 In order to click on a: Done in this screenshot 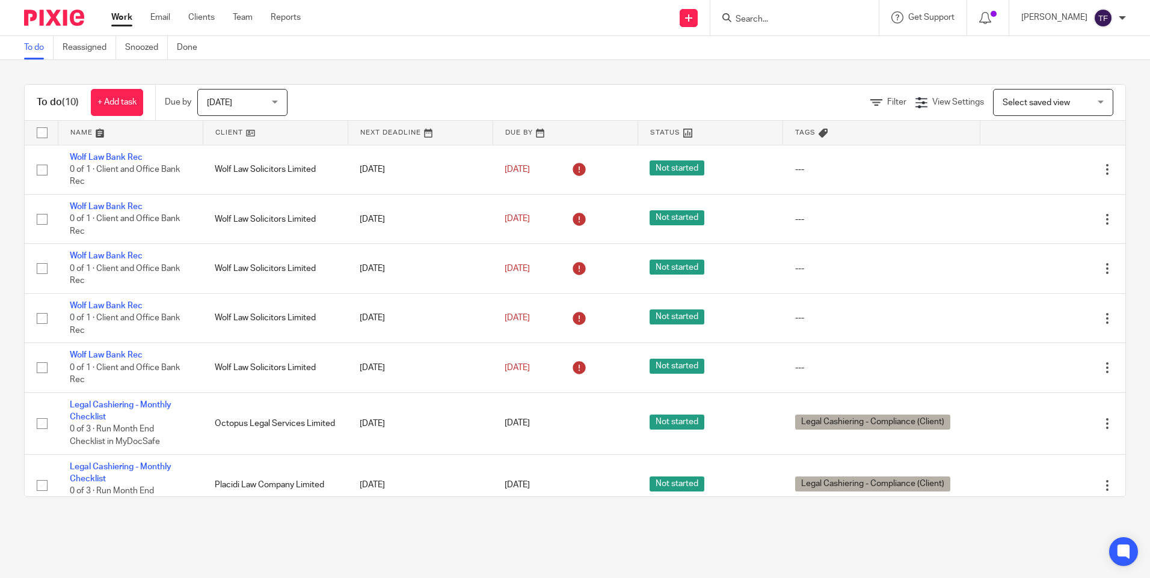, I will do `click(191, 48)`.